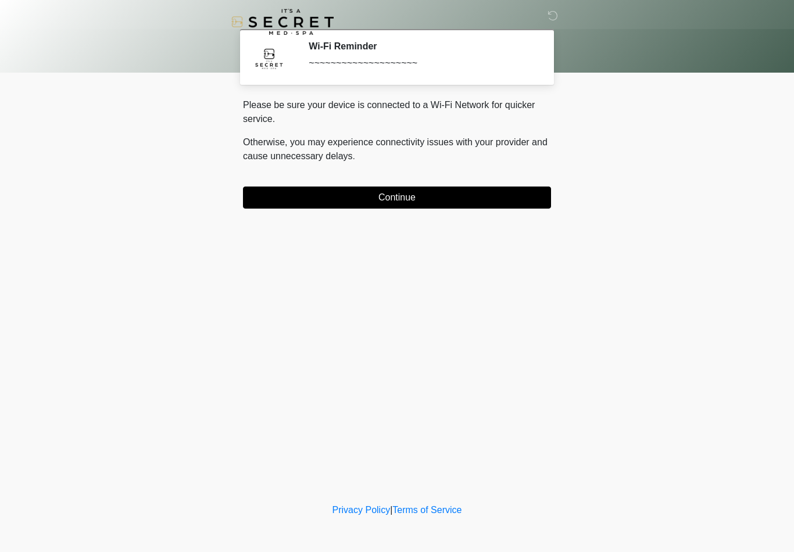  I want to click on a: Privacy Policy, so click(362, 510).